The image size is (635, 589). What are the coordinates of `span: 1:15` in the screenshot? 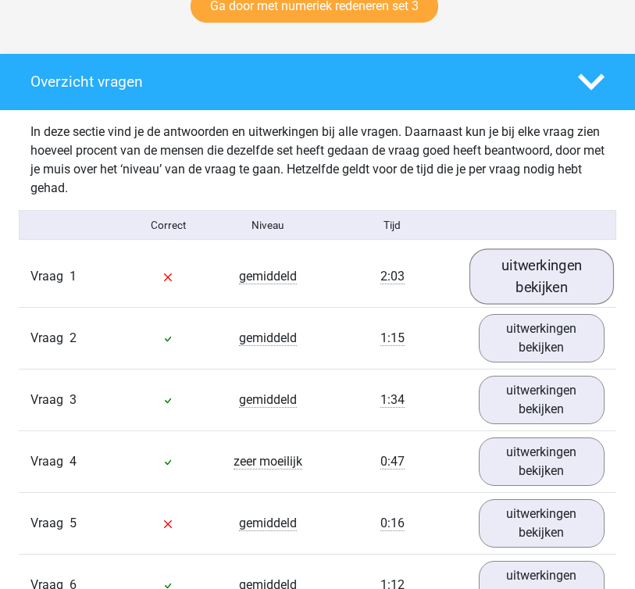 It's located at (392, 338).